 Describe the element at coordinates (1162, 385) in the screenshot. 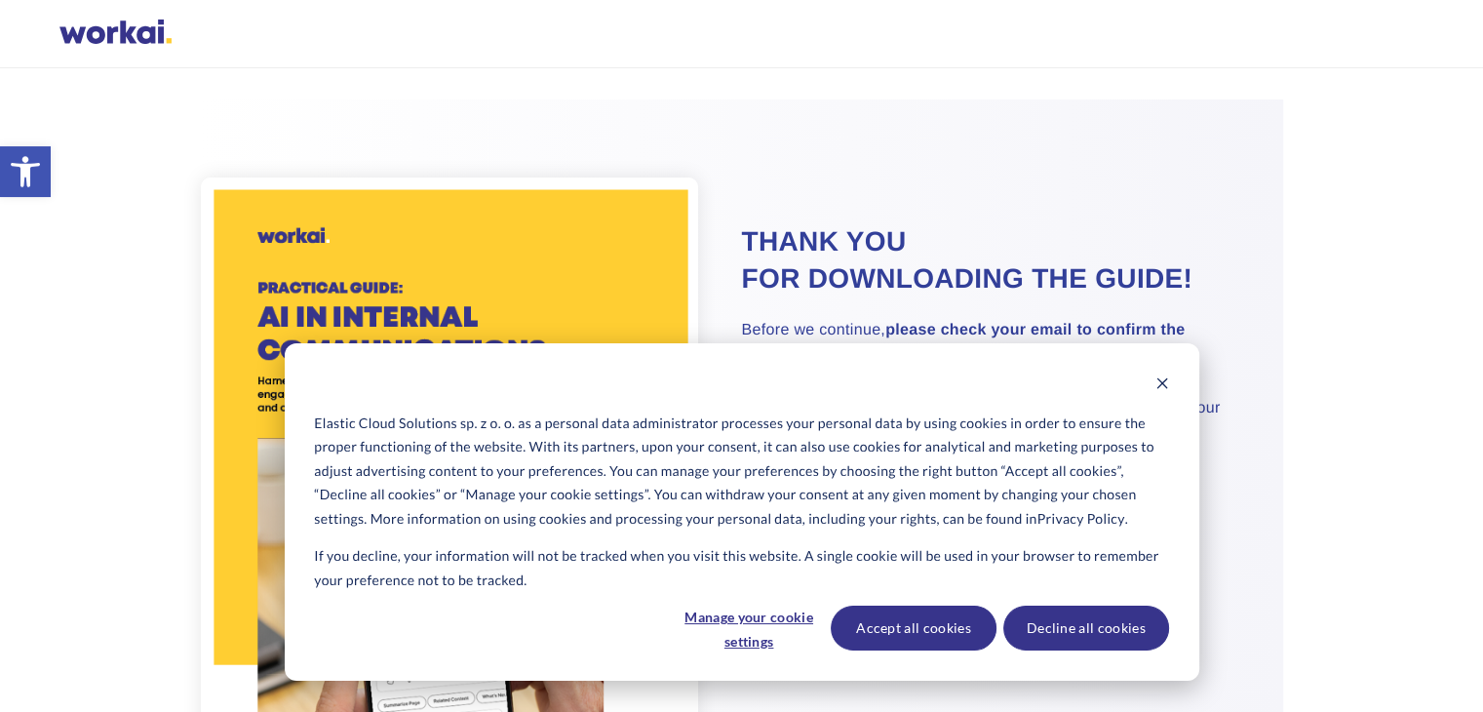

I see `button: Dismiss cookie banner` at that location.